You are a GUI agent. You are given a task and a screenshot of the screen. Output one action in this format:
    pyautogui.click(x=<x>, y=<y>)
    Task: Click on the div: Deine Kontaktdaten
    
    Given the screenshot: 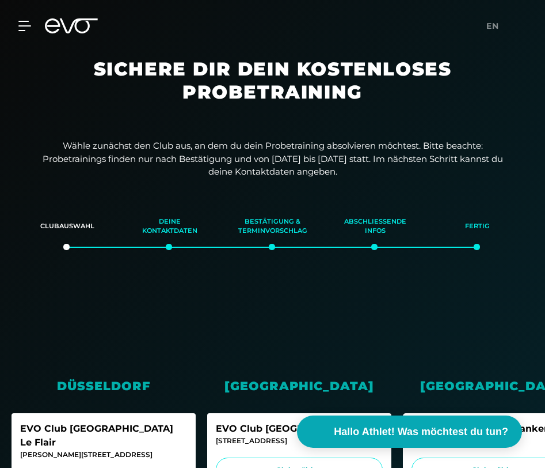 What is the action you would take?
    pyautogui.click(x=170, y=226)
    